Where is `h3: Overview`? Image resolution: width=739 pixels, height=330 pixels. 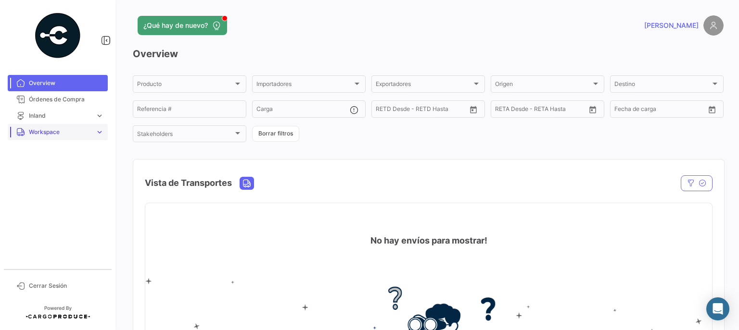
h3: Overview is located at coordinates (428, 54).